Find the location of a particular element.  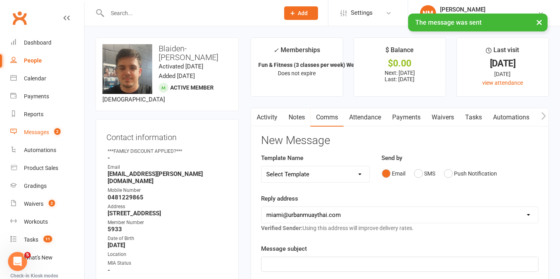

div: Calendar is located at coordinates (35, 79).